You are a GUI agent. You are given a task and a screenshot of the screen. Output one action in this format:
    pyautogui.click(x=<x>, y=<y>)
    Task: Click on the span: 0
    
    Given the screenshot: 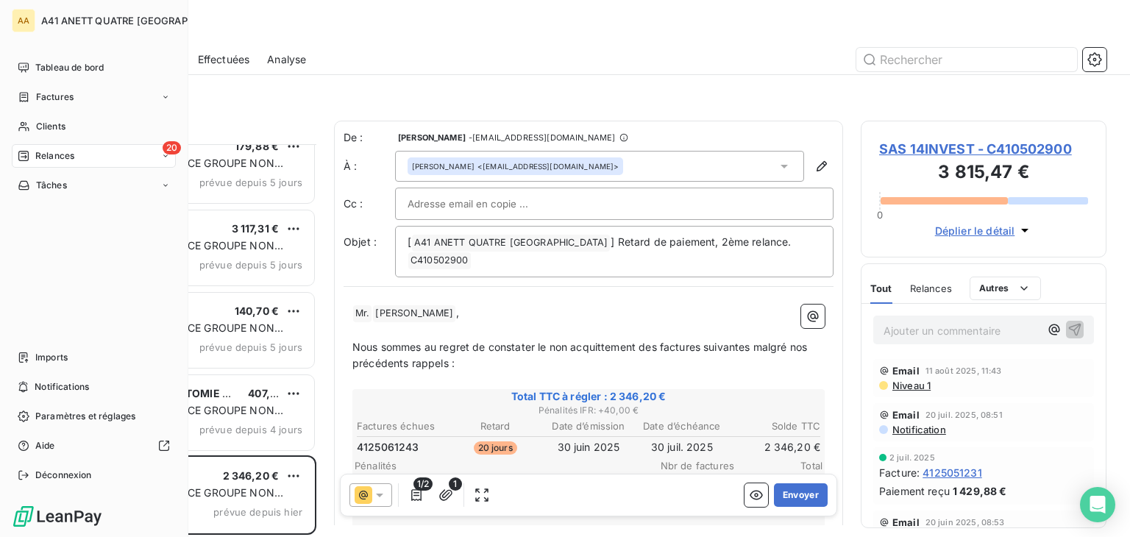 What is the action you would take?
    pyautogui.click(x=880, y=215)
    